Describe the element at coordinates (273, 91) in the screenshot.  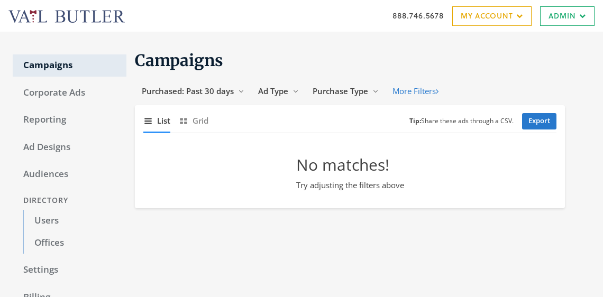
I see `span: Ad Type` at that location.